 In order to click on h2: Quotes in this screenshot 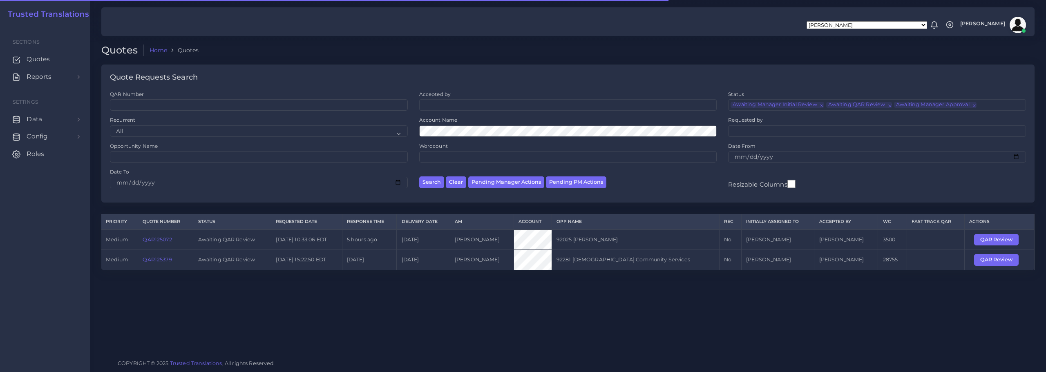, I will do `click(123, 50)`.